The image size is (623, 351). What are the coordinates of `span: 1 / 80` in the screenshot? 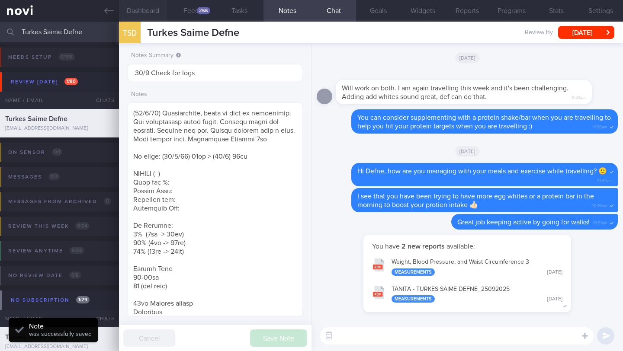 It's located at (71, 81).